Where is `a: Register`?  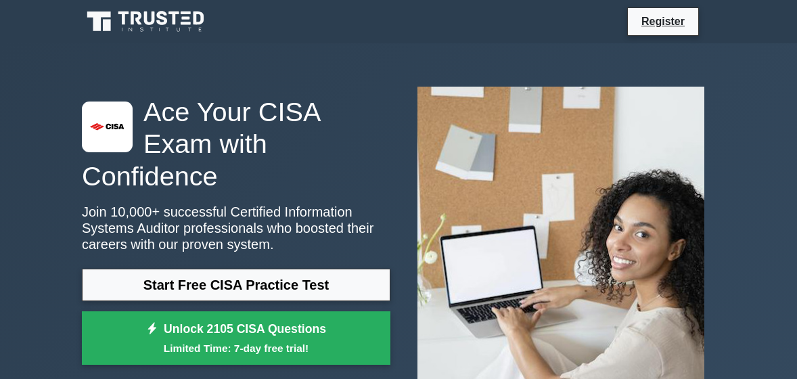 a: Register is located at coordinates (663, 21).